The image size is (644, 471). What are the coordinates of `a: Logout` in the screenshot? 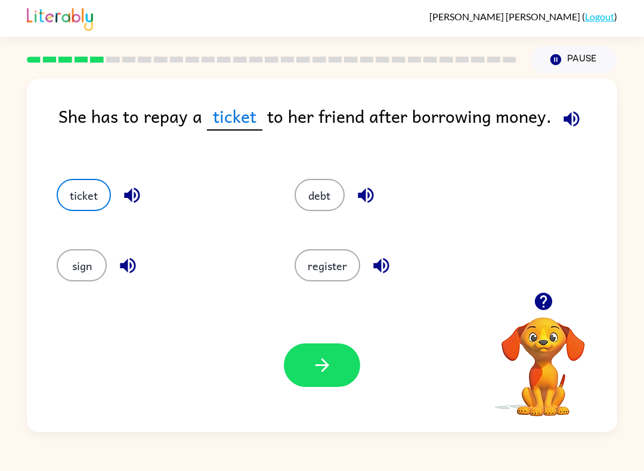 It's located at (599, 16).